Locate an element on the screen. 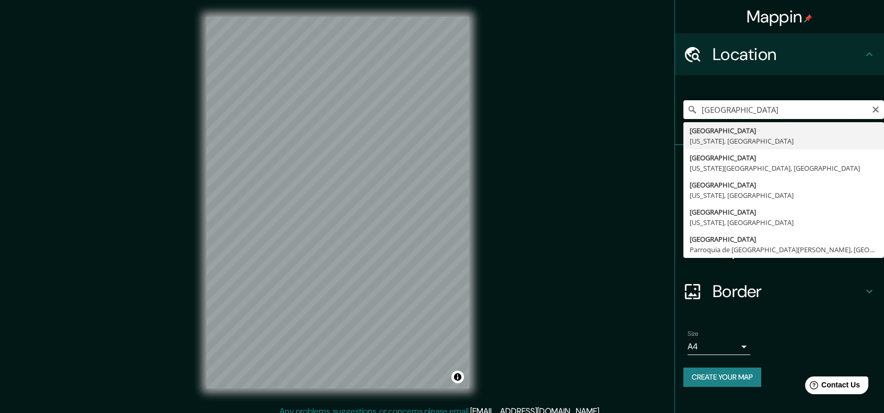  div: Location is located at coordinates (780, 54).